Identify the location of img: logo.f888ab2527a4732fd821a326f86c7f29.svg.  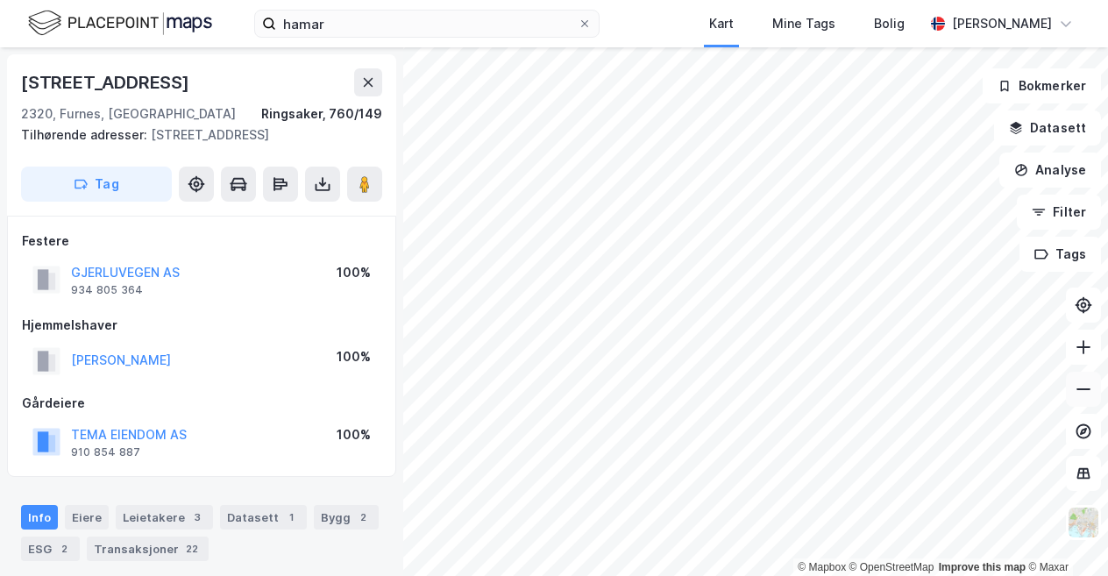
(120, 23).